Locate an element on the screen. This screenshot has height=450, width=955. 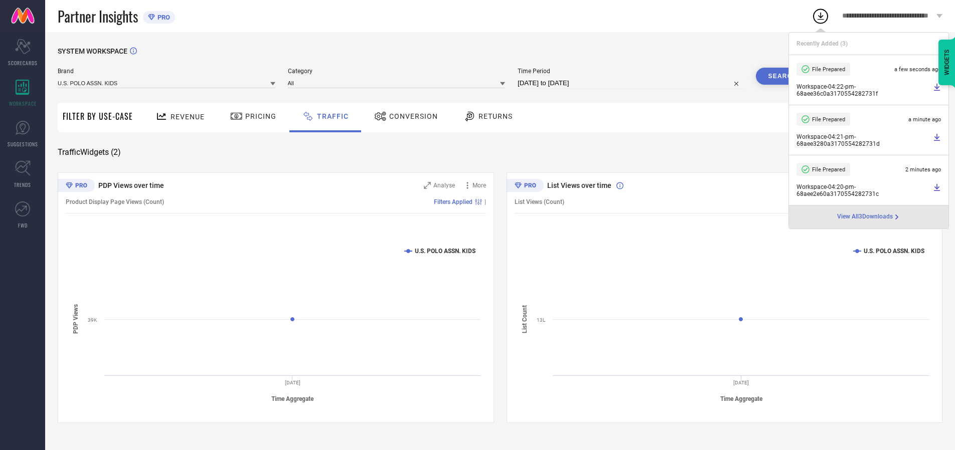
span: Pricing is located at coordinates (261, 116).